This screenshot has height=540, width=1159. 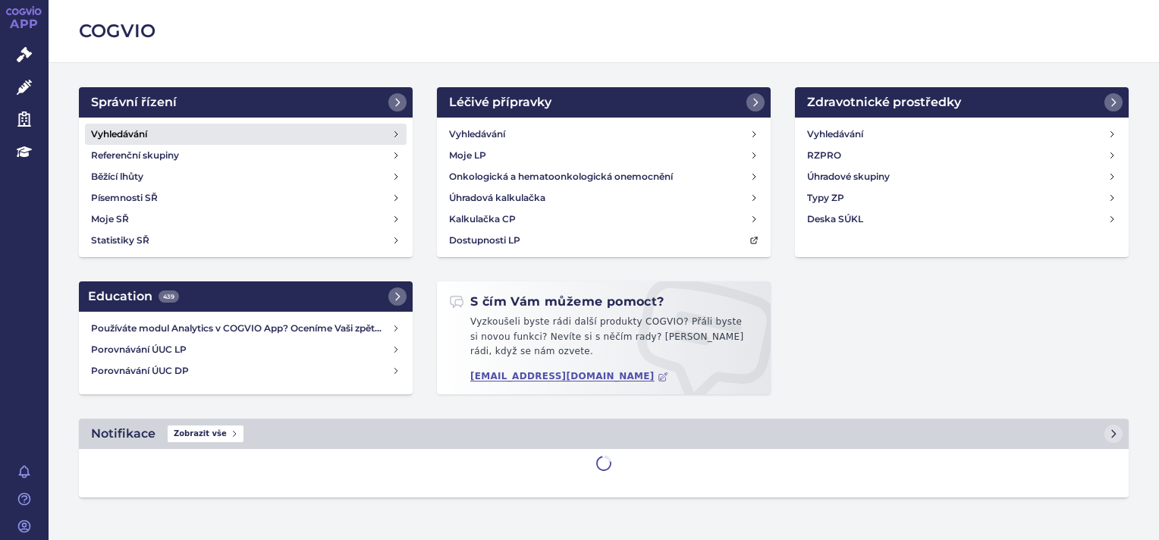 I want to click on h4: Statistiky SŘ, so click(x=120, y=241).